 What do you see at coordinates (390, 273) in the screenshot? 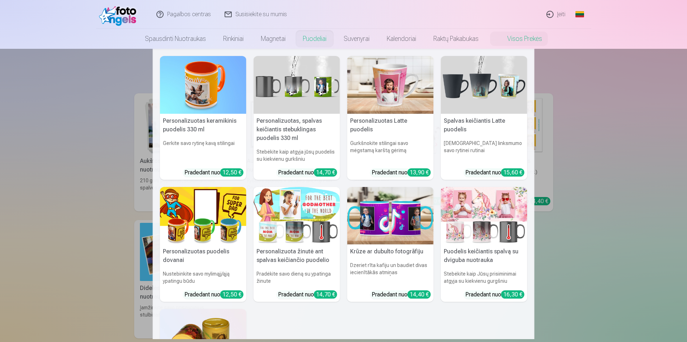
I see `h6: Dzeriet rīta kafiju un baudiet divas iecienītākās atmiņas` at bounding box center [390, 273].